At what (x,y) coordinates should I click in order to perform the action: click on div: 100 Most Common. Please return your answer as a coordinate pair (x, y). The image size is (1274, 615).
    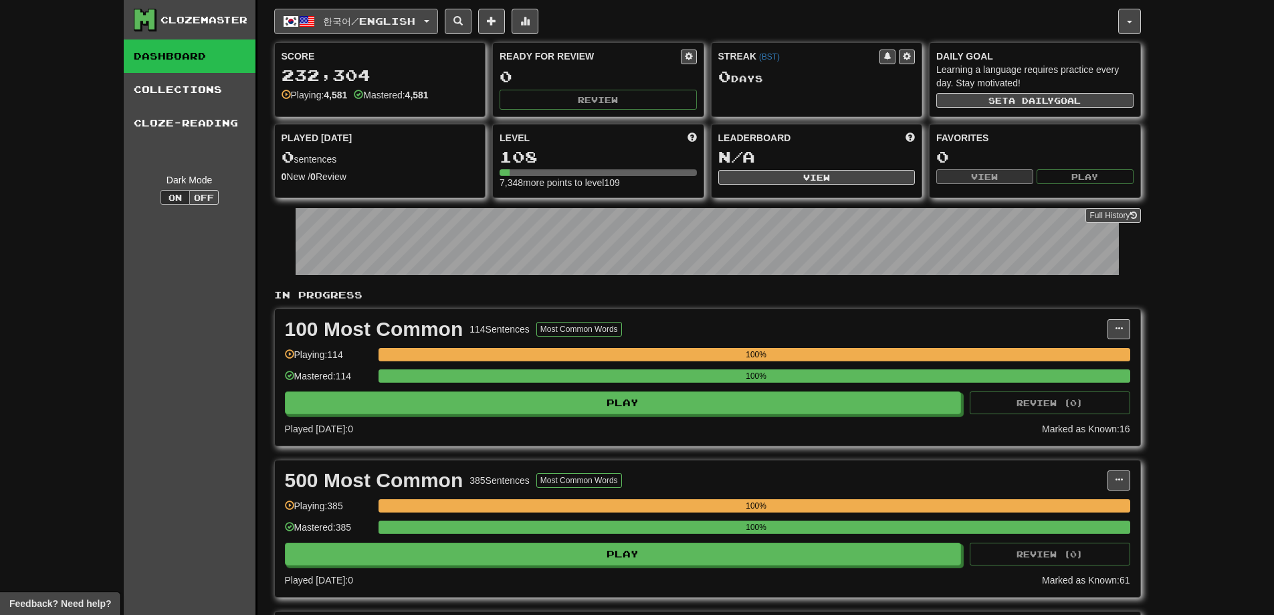
    Looking at the image, I should click on (374, 329).